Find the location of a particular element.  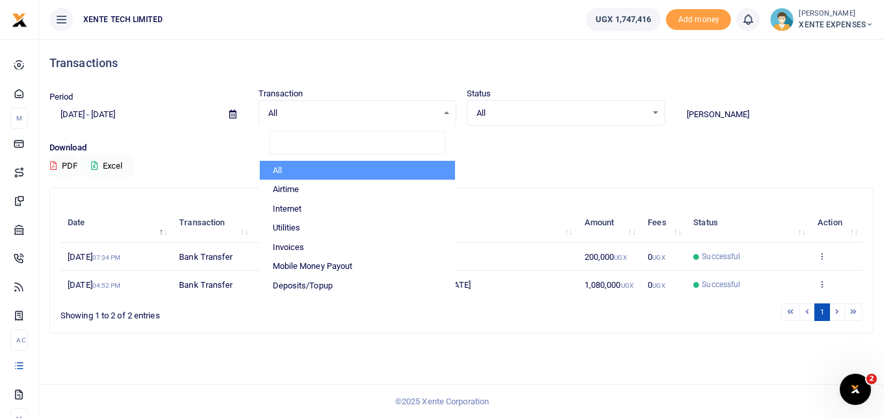

li: Airtime is located at coordinates (357, 189).